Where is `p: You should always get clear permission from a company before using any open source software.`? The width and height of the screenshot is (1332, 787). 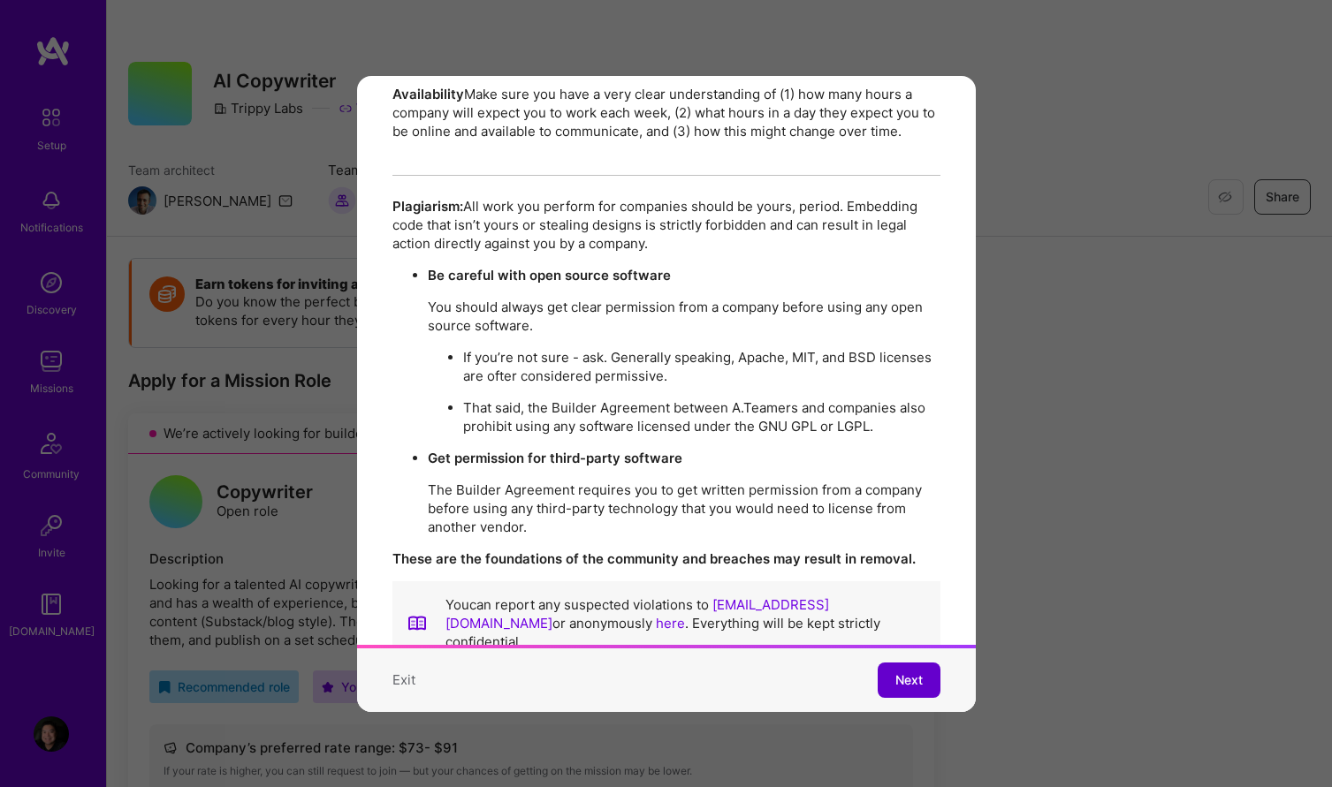
p: You should always get clear permission from a company before using any open source software. is located at coordinates (684, 316).